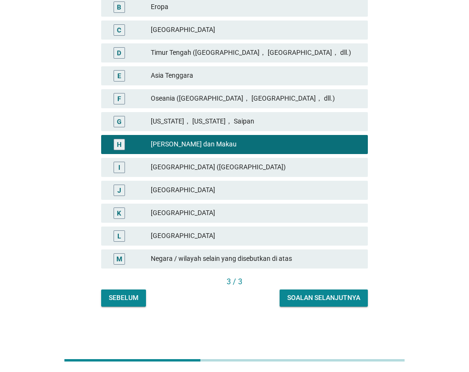 This screenshot has height=372, width=469. I want to click on div: I, so click(119, 167).